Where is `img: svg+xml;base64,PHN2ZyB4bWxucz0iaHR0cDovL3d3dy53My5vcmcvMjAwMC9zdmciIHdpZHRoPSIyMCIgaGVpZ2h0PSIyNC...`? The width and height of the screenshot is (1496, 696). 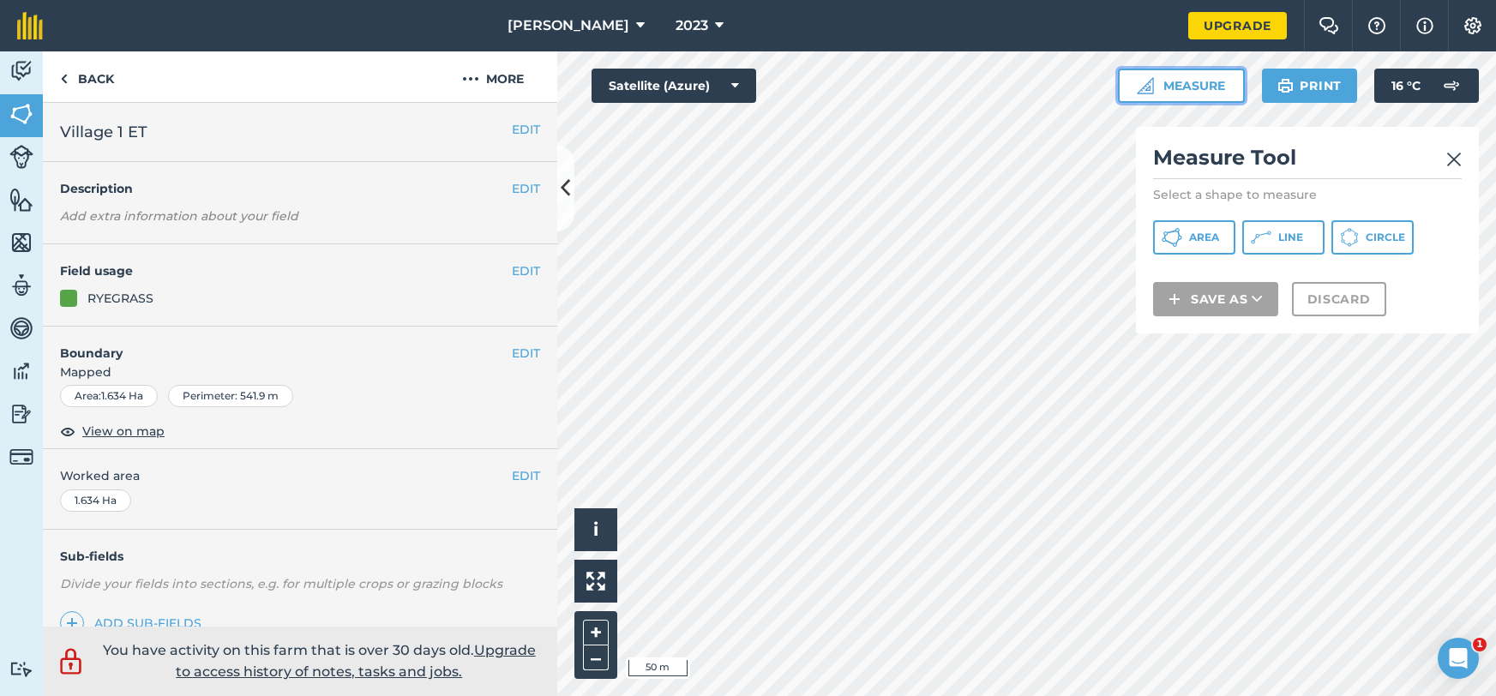
img: svg+xml;base64,PHN2ZyB4bWxucz0iaHR0cDovL3d3dy53My5vcmcvMjAwMC9zdmciIHdpZHRoPSIyMCIgaGVpZ2h0PSIyNC... is located at coordinates (471, 79).